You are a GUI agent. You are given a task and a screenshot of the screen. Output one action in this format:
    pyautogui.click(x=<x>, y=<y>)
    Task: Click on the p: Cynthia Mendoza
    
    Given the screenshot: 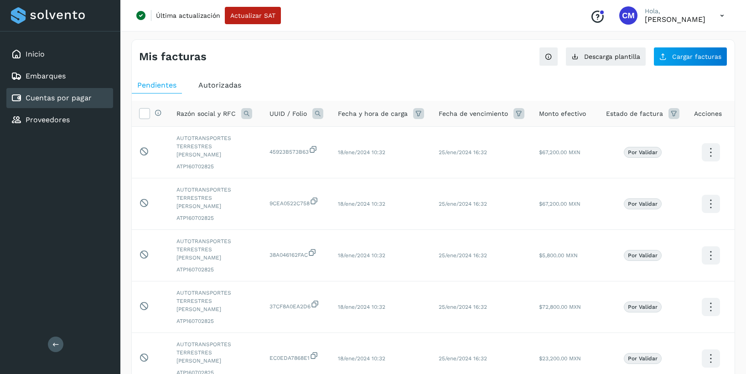 What is the action you would take?
    pyautogui.click(x=675, y=19)
    